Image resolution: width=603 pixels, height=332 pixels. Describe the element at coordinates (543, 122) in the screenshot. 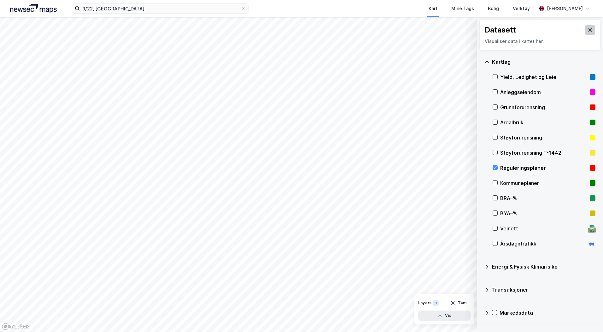

I see `div: Arealbruk` at that location.